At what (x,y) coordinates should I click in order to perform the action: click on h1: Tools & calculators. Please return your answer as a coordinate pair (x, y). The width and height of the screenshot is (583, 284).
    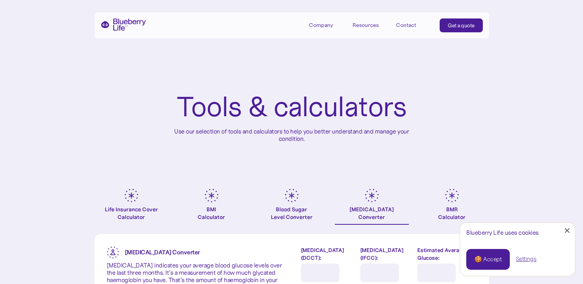
    Looking at the image, I should click on (291, 107).